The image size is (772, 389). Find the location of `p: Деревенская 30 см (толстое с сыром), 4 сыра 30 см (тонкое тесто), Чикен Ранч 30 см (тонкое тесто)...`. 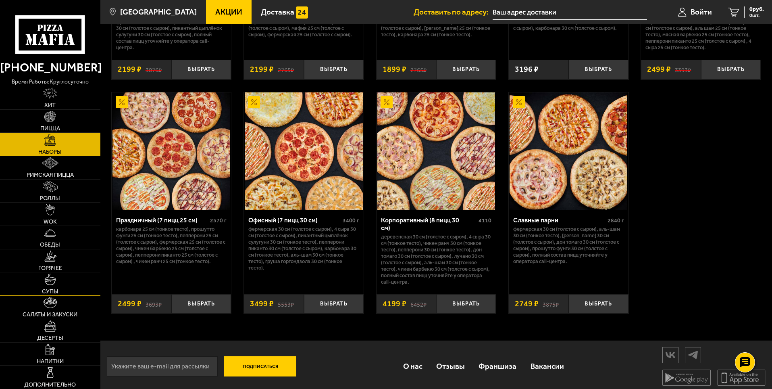

p: Деревенская 30 см (толстое с сыром), 4 сыра 30 см (тонкое тесто), Чикен Ранч 30 см (тонкое тесто)... is located at coordinates (436, 259).